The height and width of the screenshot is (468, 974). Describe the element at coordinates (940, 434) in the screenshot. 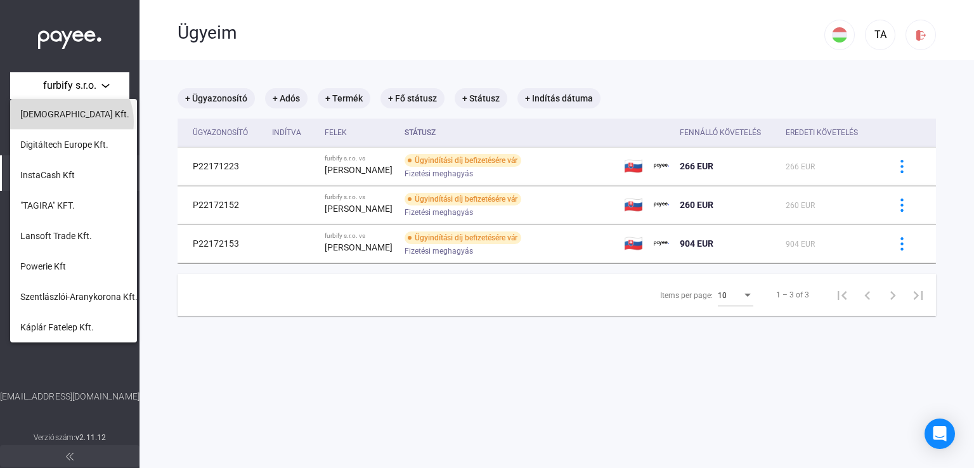

I see `div: Open Intercom Messenger` at that location.